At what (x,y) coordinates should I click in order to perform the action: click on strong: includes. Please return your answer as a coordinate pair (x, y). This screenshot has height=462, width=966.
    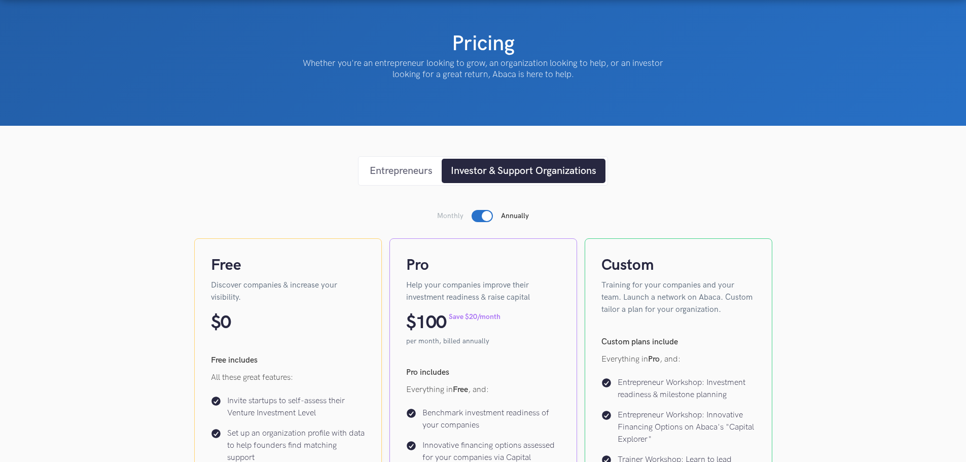
    Looking at the image, I should click on (435, 372).